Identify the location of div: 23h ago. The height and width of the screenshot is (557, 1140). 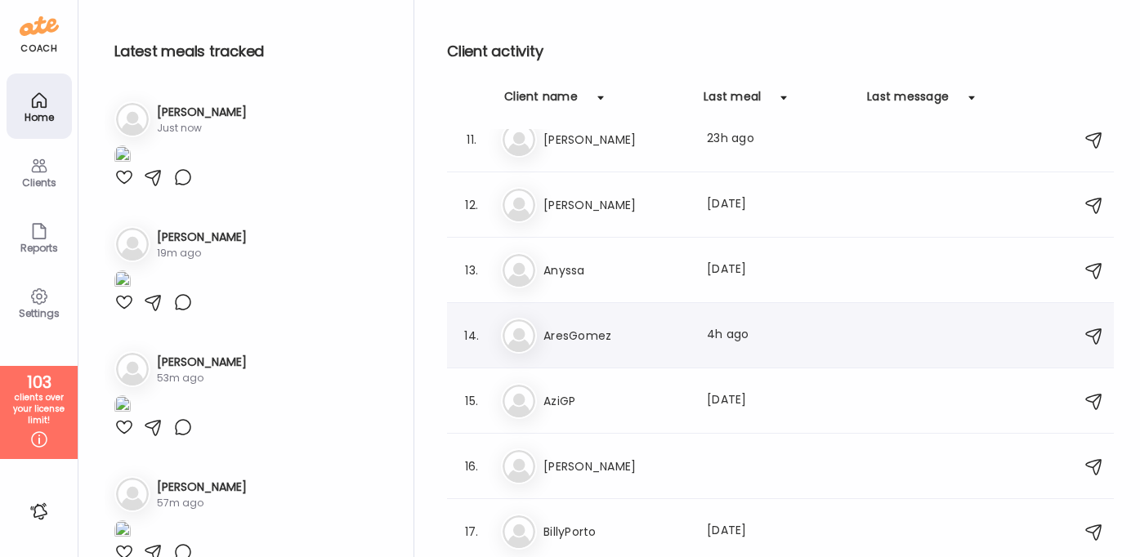
(779, 140).